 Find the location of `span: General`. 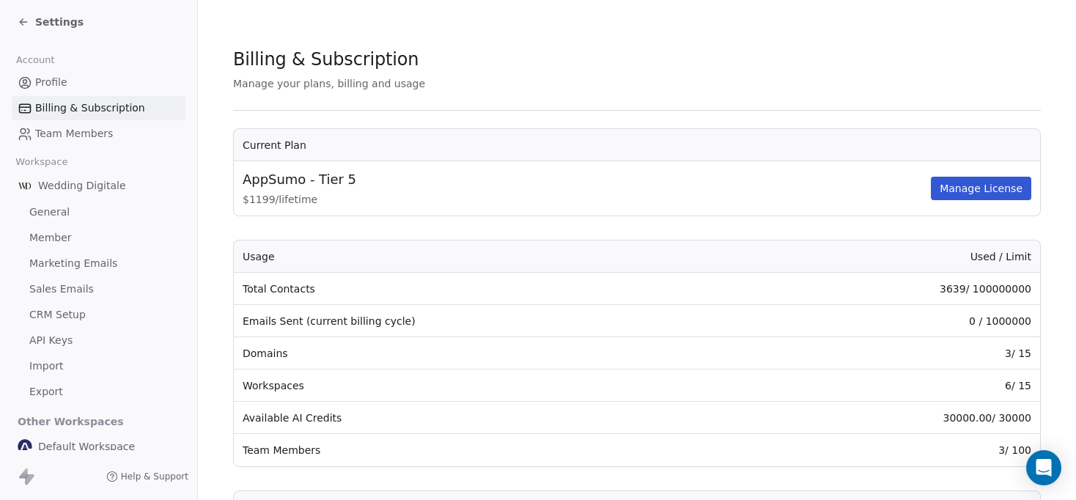

span: General is located at coordinates (49, 212).